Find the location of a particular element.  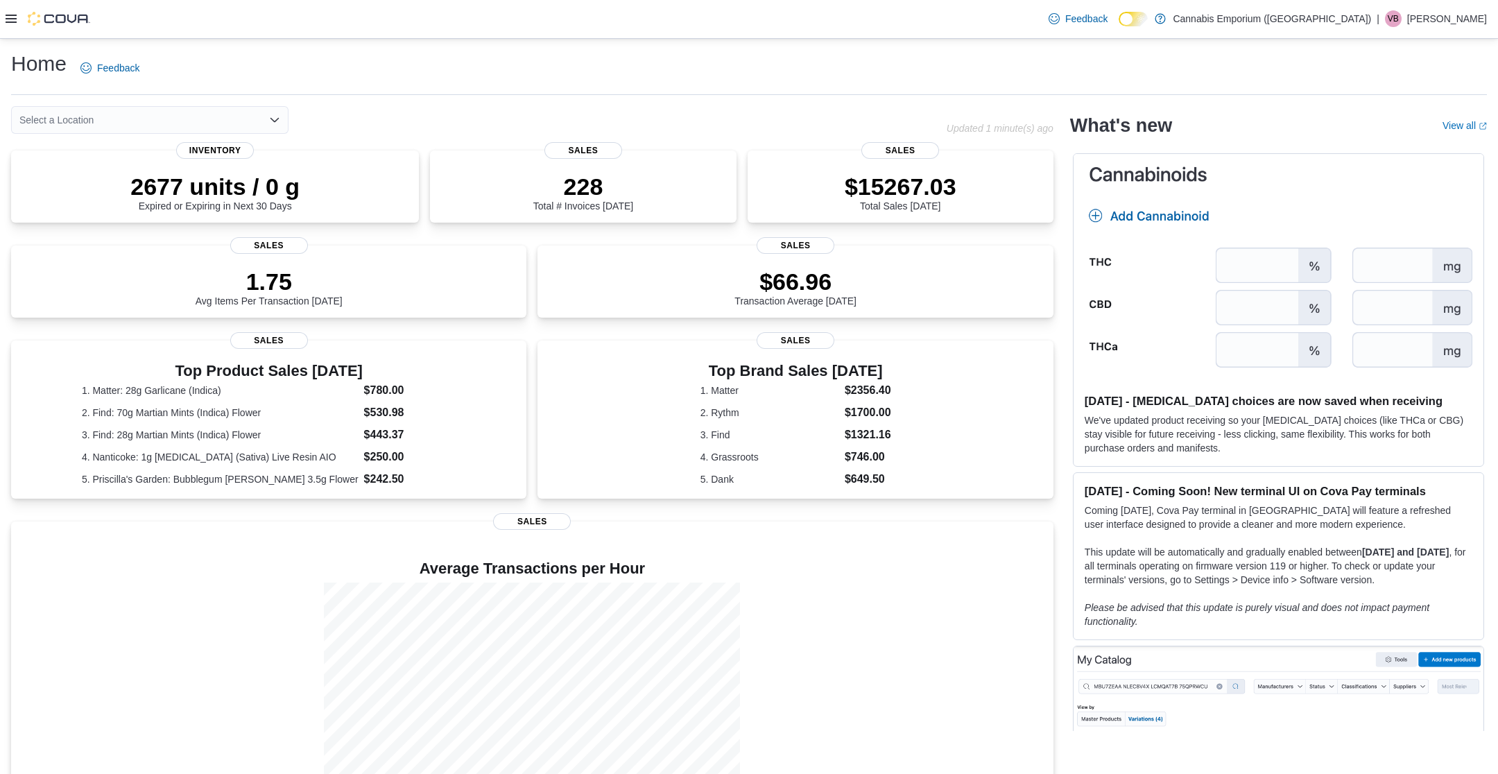

h1: Home is located at coordinates (39, 64).